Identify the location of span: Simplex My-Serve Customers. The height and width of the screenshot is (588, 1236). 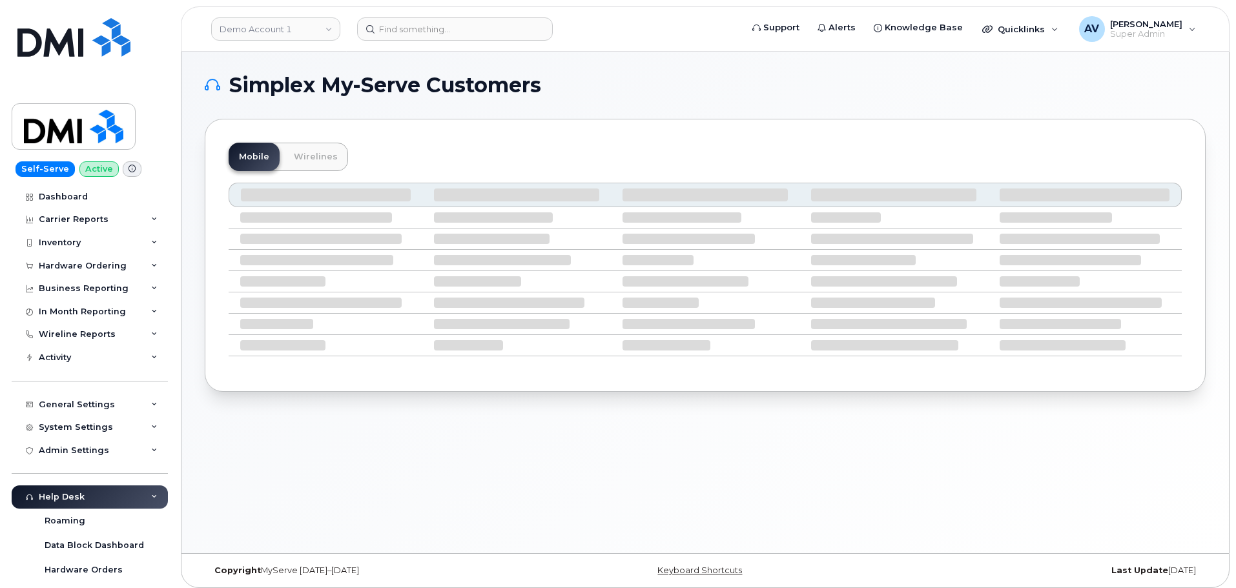
(385, 85).